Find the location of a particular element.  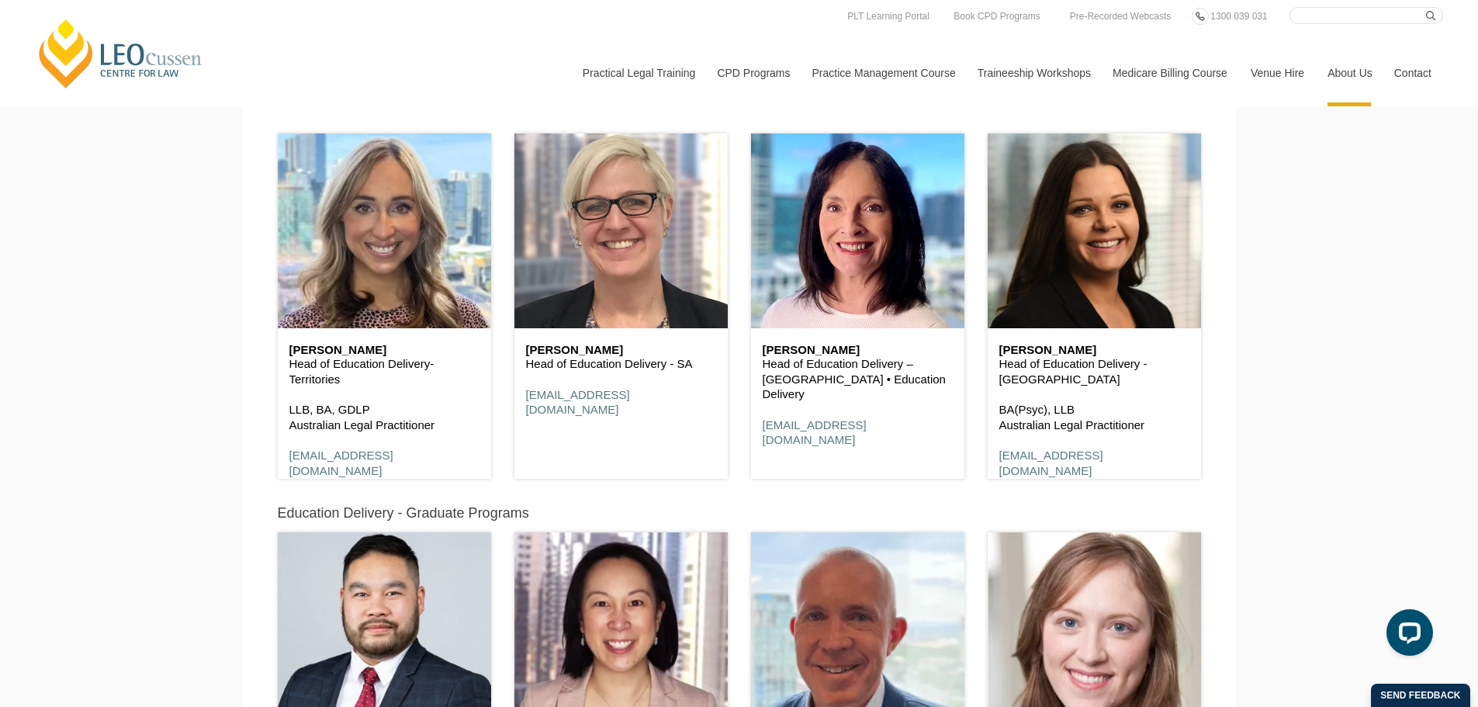

h5: Education Delivery - Graduate Programs is located at coordinates (403, 514).